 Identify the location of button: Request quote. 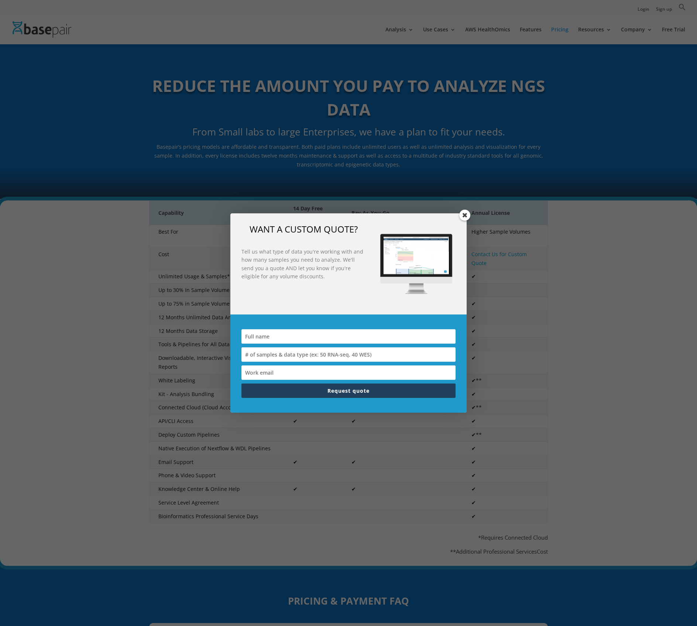
(348, 390).